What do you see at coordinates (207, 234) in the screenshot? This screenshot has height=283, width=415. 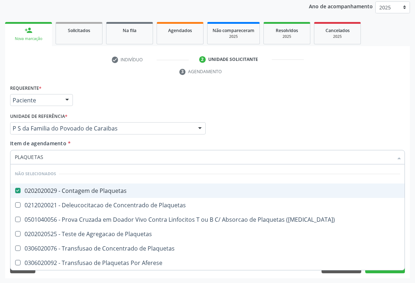 I see `div: 0202020525 - Teste de Agregacao de Plaquetas` at bounding box center [207, 234].